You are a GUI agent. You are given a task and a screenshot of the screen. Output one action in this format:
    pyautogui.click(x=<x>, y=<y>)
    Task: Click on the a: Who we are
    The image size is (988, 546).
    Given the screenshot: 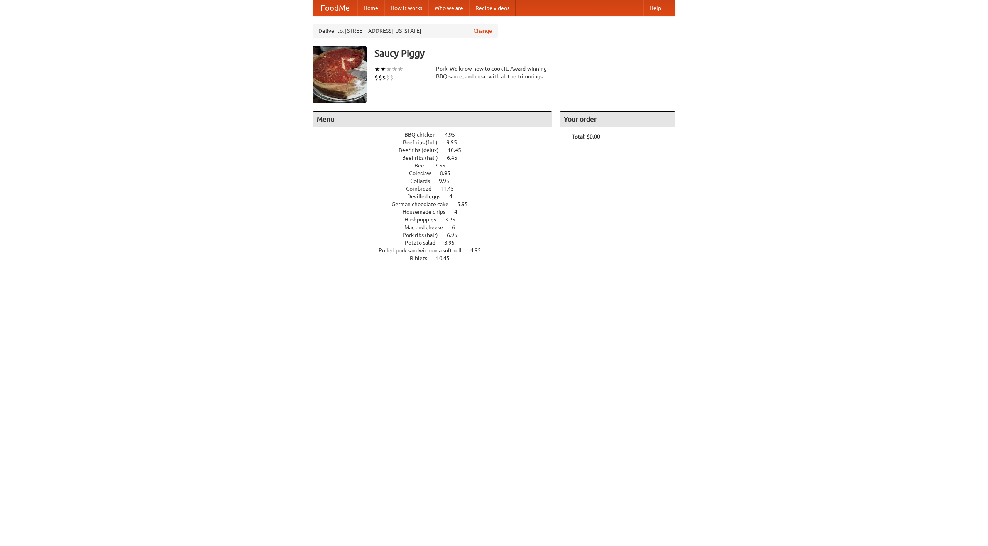 What is the action you would take?
    pyautogui.click(x=449, y=8)
    